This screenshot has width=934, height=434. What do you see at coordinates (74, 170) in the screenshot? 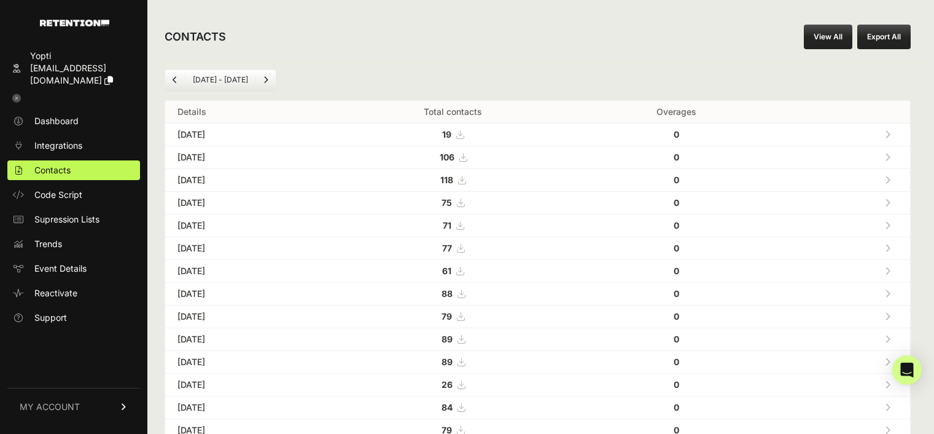
I see `a: Contacts` at bounding box center [74, 170].